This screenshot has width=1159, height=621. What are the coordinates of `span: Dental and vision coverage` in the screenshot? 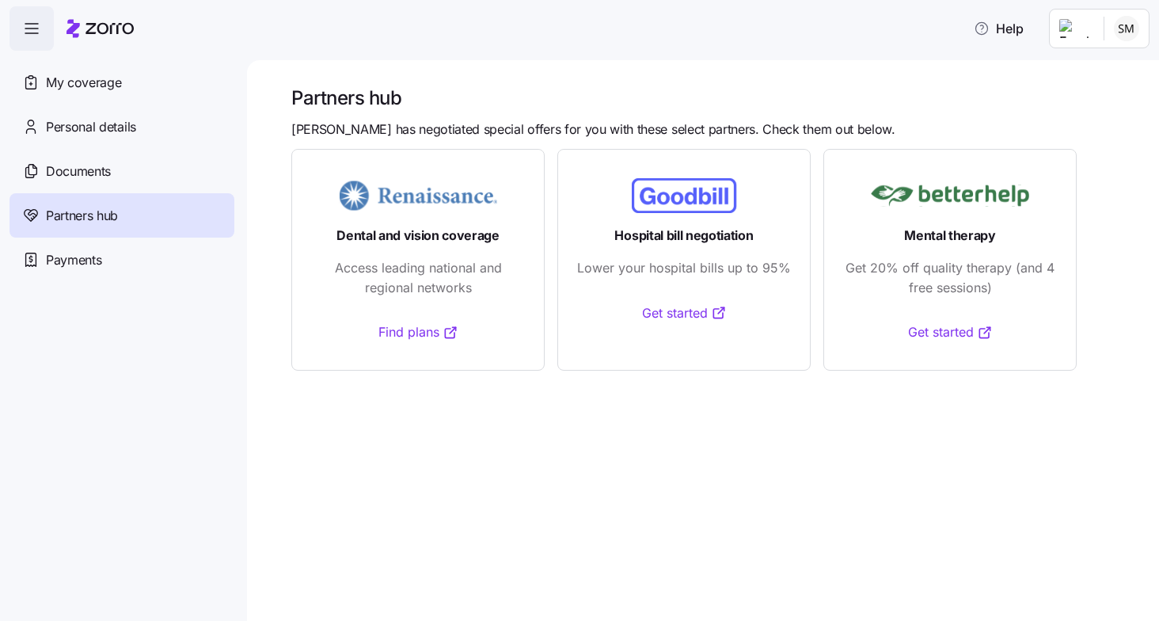 It's located at (418, 235).